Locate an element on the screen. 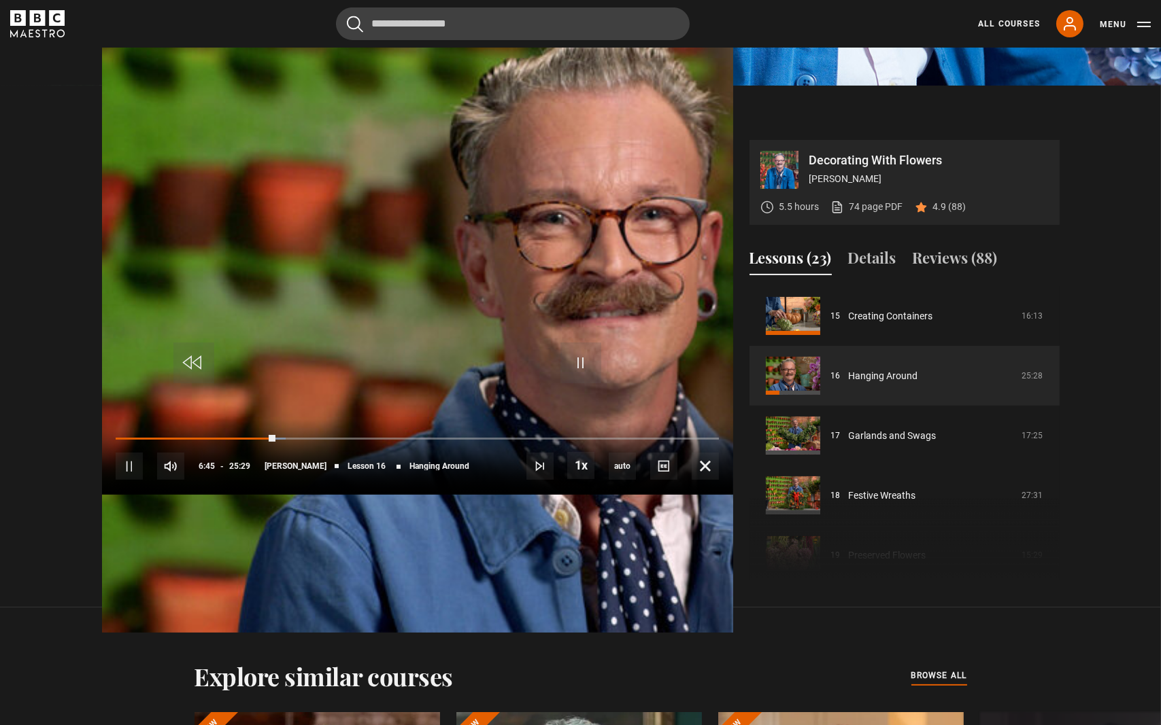 This screenshot has width=1161, height=725. h2: Explore similar courses is located at coordinates (324, 676).